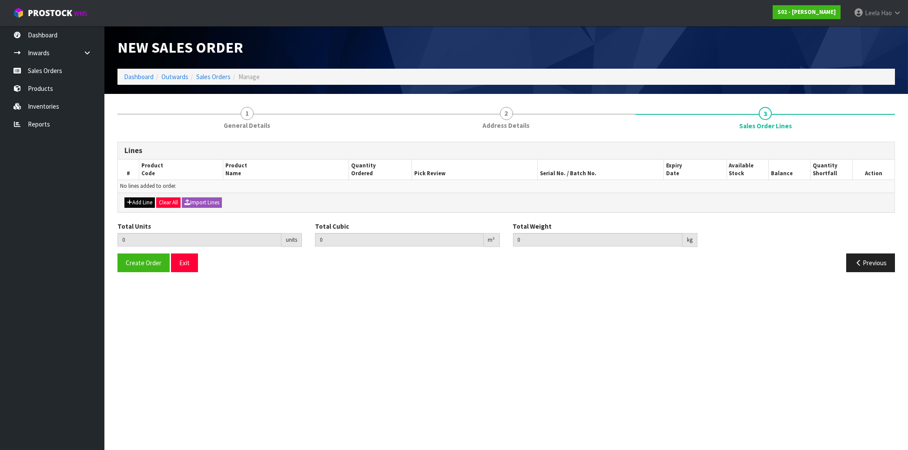 The image size is (908, 450). Describe the element at coordinates (600, 170) in the screenshot. I see `th: Serial No. / Batch No.` at that location.